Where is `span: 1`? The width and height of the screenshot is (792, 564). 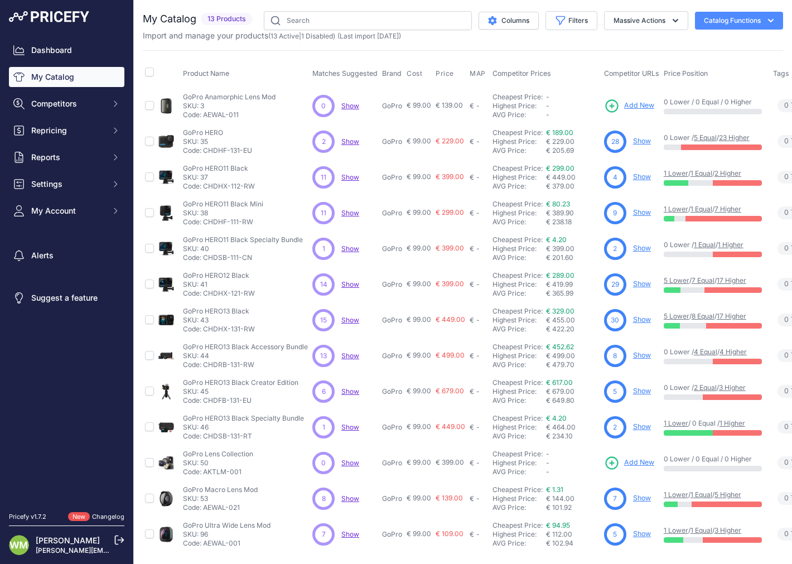
span: 1 is located at coordinates (324, 427).